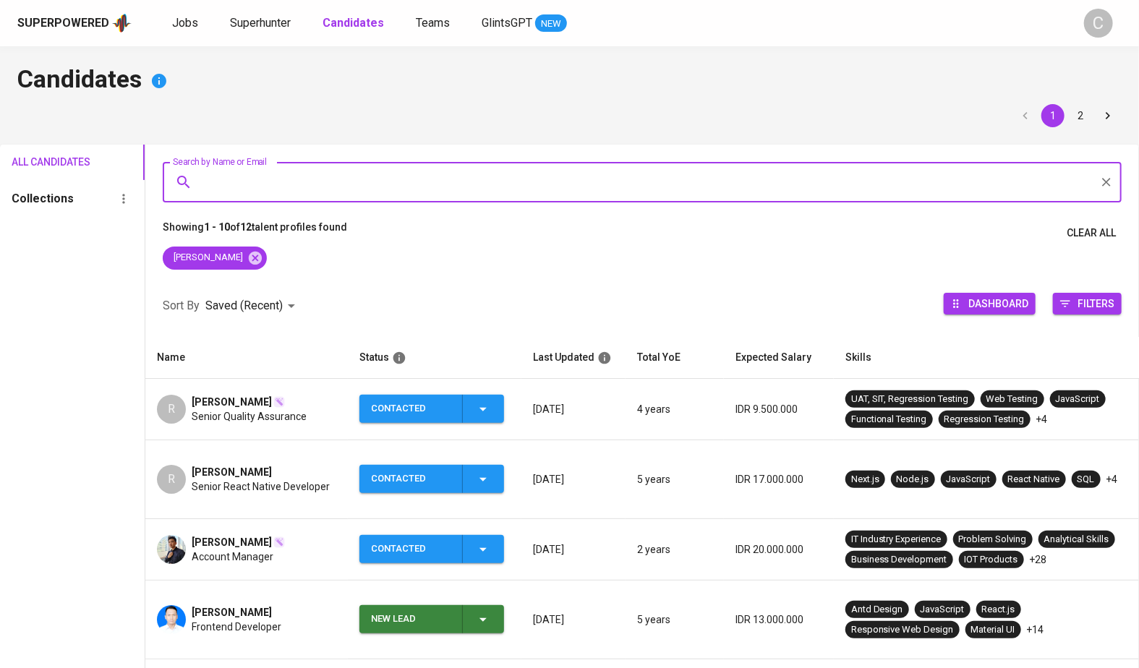  Describe the element at coordinates (999, 610) in the screenshot. I see `div: React.js` at that location.